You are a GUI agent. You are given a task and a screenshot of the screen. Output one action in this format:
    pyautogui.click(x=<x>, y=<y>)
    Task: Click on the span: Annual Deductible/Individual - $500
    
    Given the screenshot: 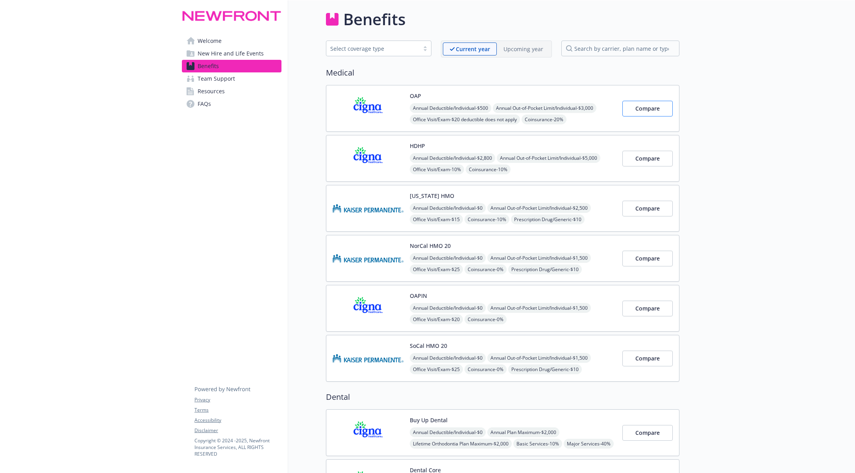 What is the action you would take?
    pyautogui.click(x=450, y=108)
    